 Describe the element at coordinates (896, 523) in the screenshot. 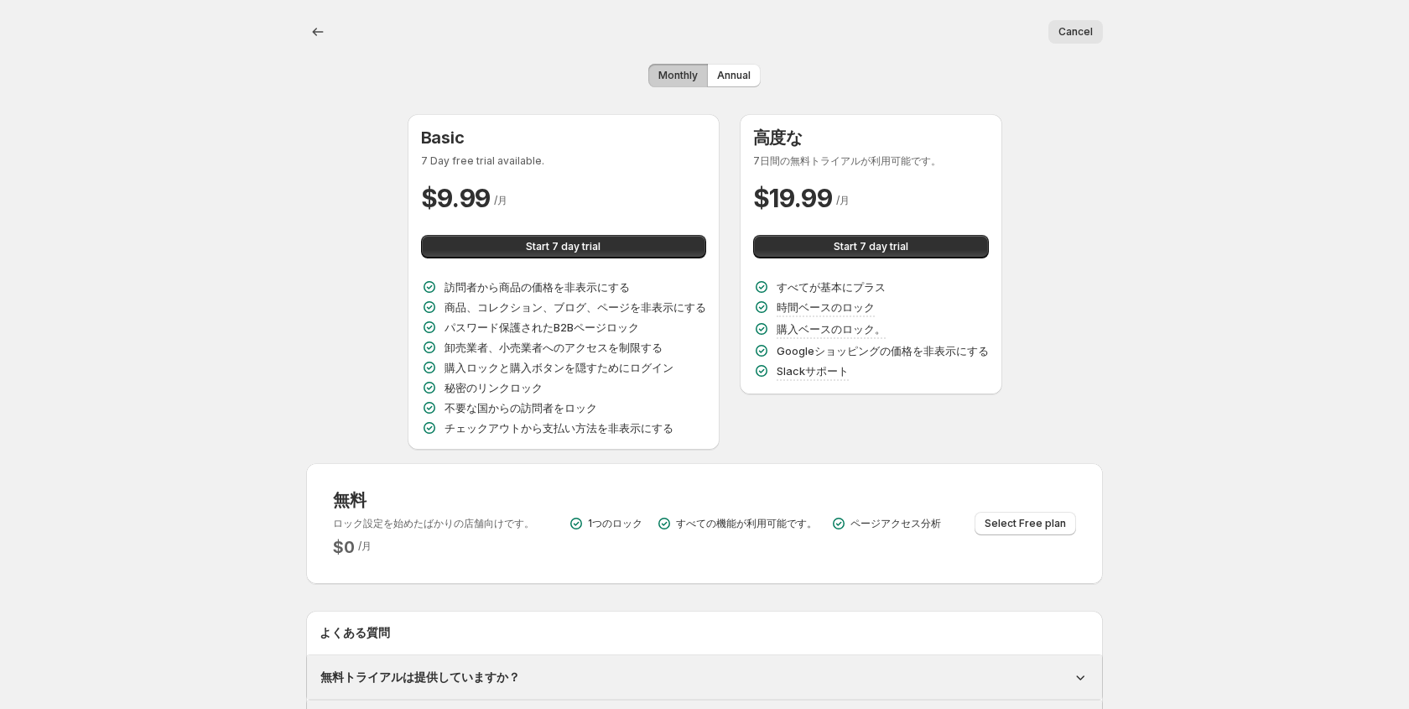

I see `p: ページアクセス分析` at that location.